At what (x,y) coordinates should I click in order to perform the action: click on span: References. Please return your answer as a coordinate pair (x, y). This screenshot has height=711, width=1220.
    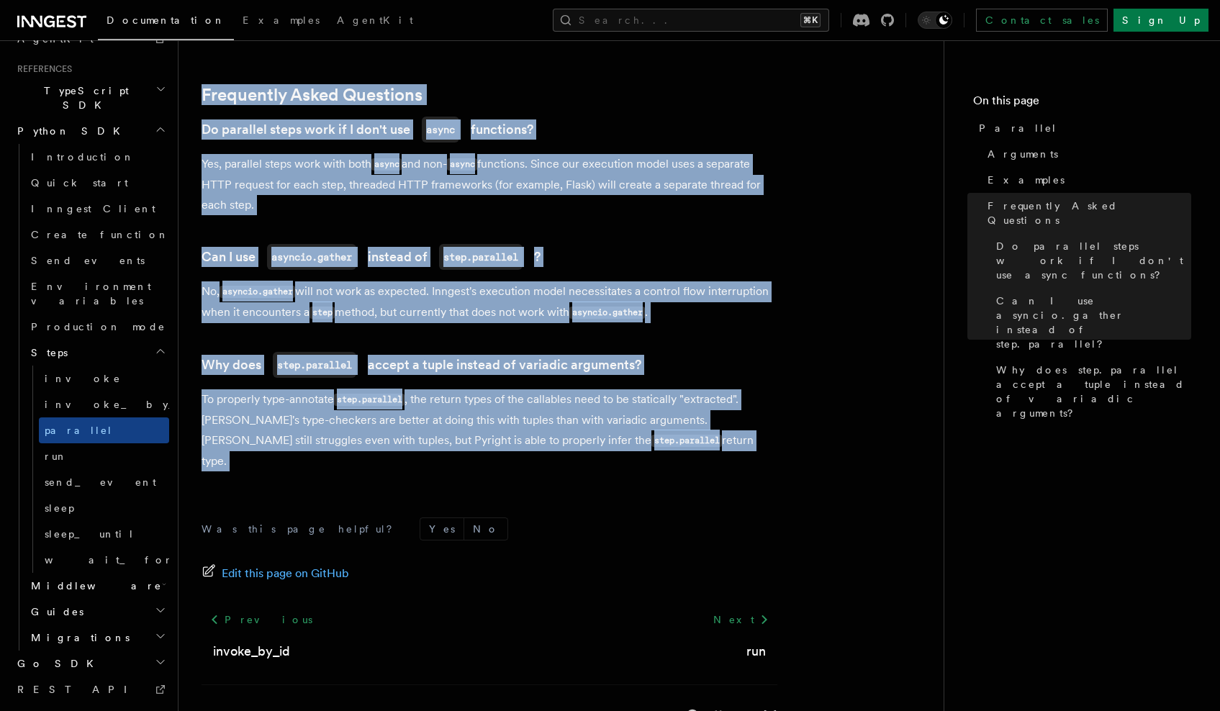
    Looking at the image, I should click on (42, 69).